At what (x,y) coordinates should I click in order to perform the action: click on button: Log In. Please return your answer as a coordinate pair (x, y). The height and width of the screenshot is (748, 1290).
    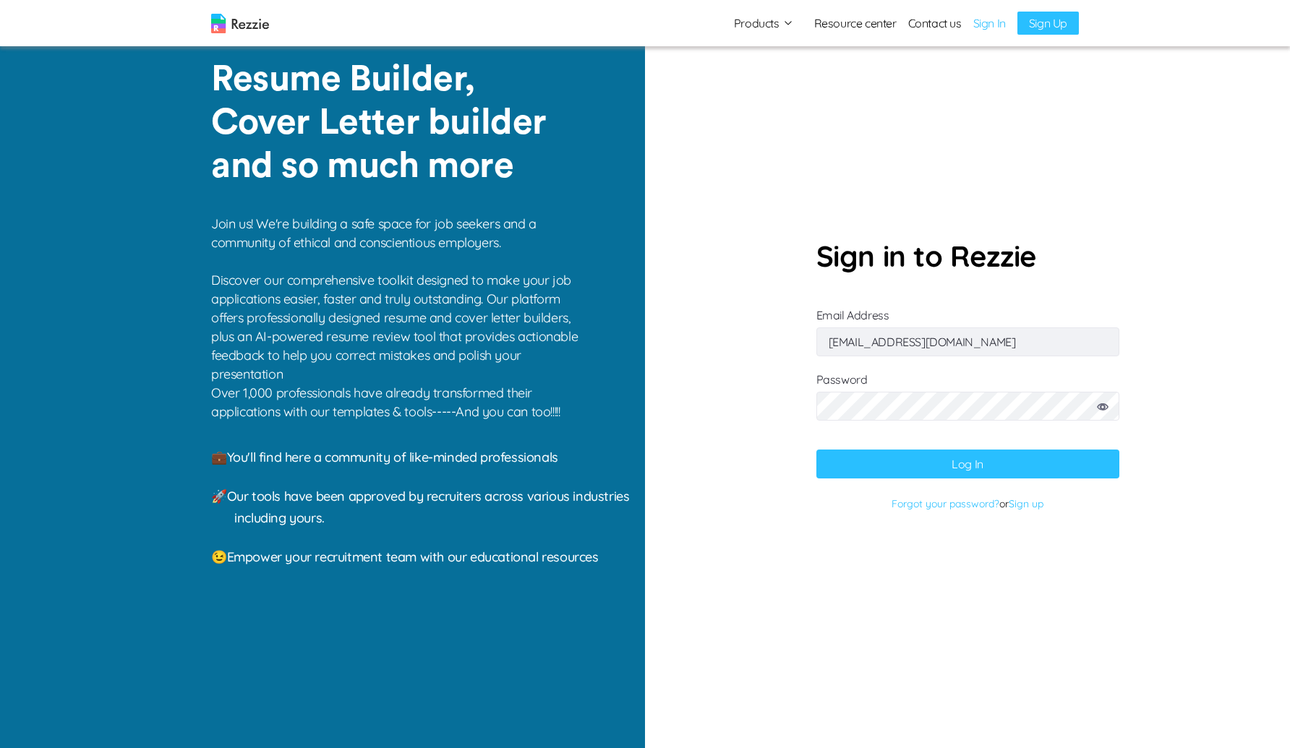
    Looking at the image, I should click on (967, 464).